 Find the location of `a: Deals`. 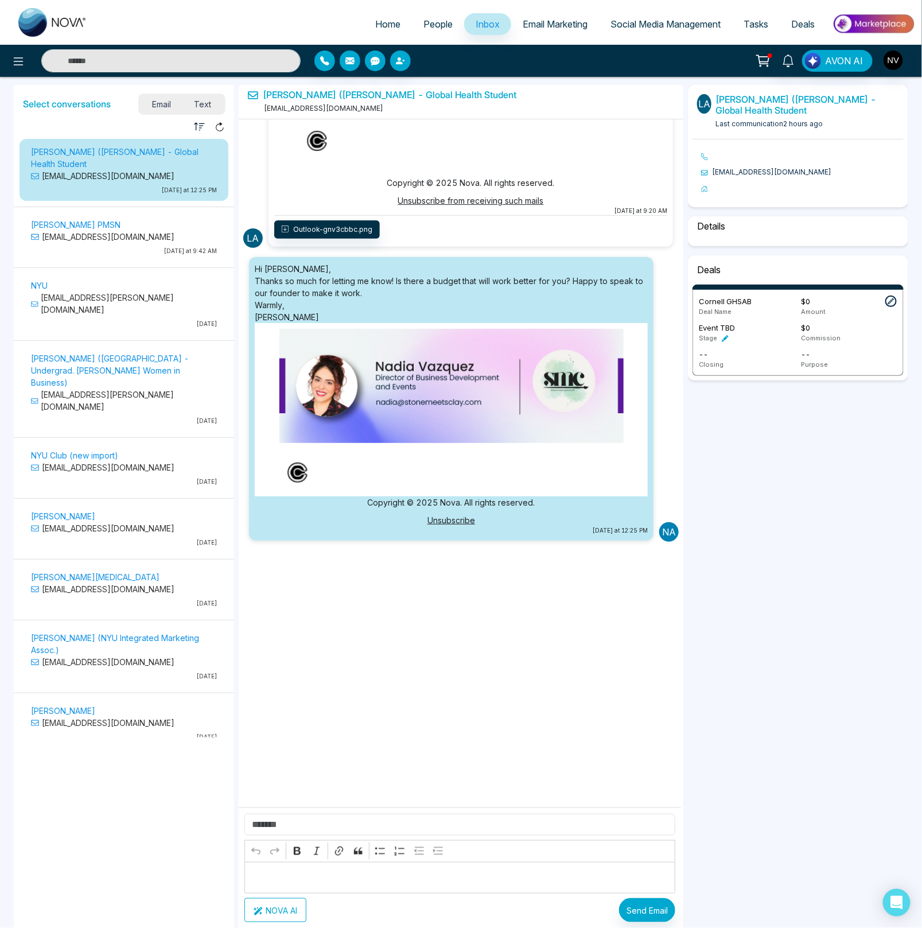

a: Deals is located at coordinates (803, 24).